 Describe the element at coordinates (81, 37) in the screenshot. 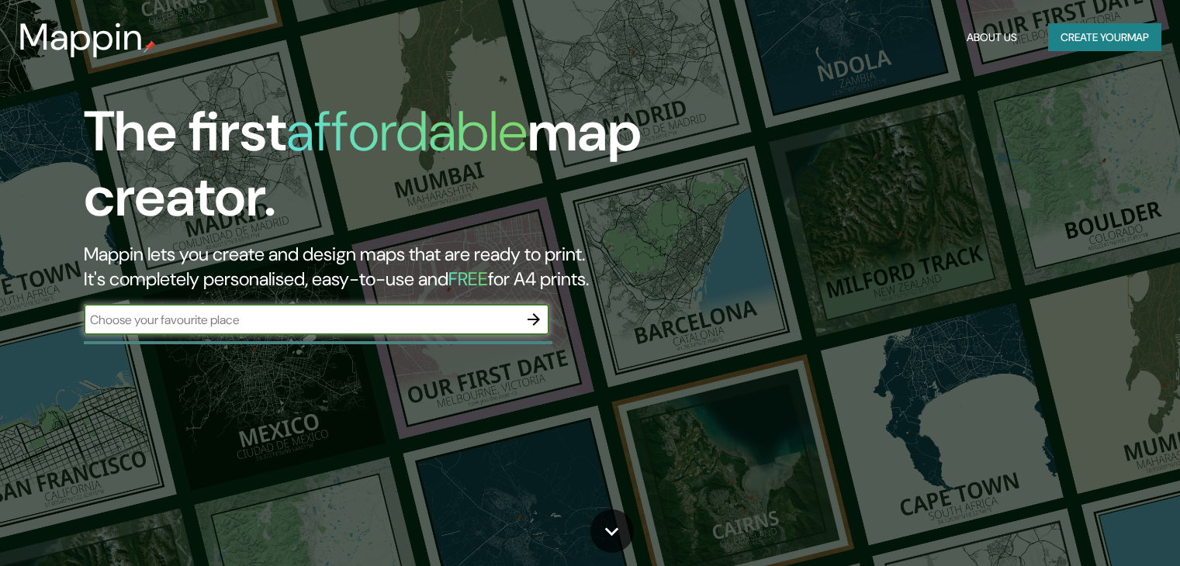

I see `h3: Mappin` at that location.